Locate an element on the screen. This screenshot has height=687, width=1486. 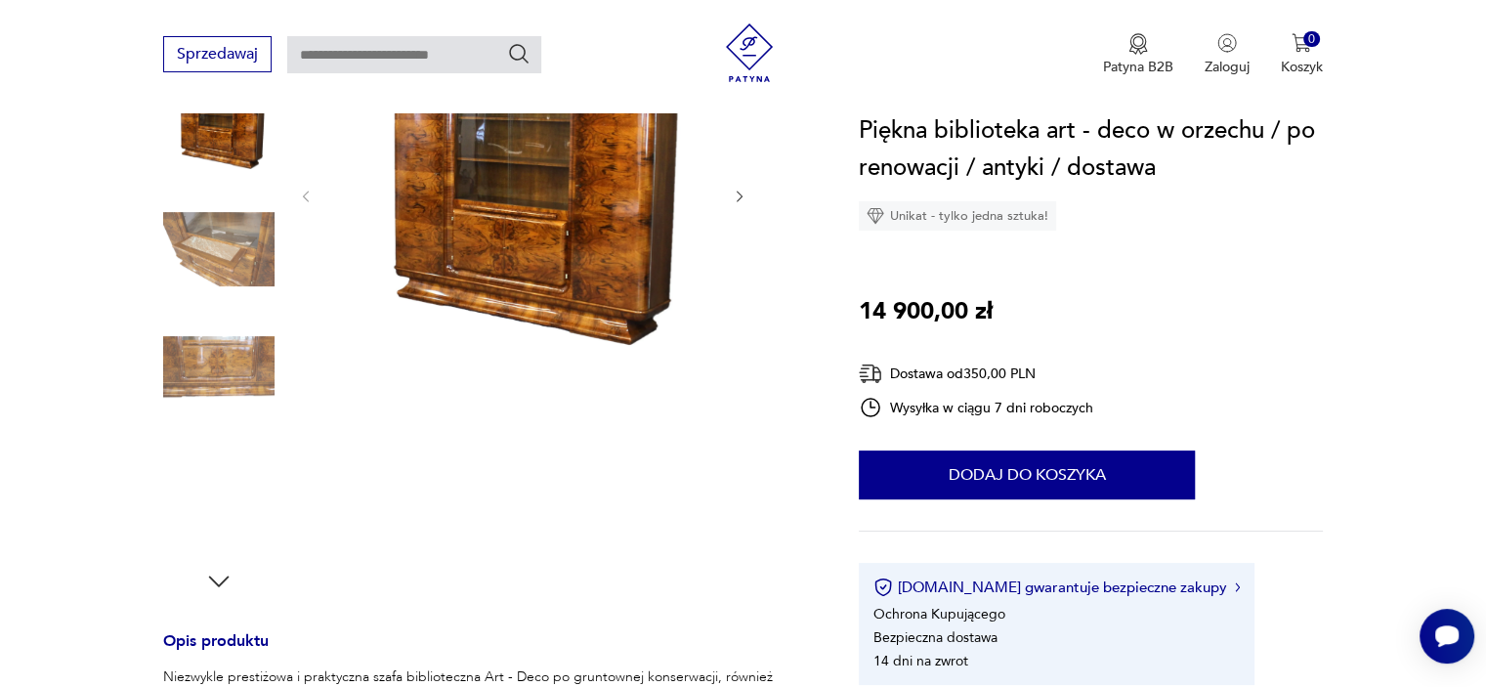
li: 14 dni na zwrot is located at coordinates (920, 660).